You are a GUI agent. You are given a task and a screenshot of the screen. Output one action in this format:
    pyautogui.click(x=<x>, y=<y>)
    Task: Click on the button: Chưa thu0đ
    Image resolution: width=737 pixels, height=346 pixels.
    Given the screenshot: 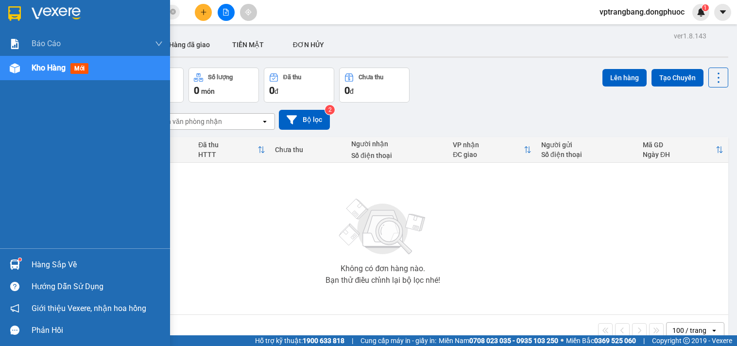 What is the action you would take?
    pyautogui.click(x=374, y=85)
    